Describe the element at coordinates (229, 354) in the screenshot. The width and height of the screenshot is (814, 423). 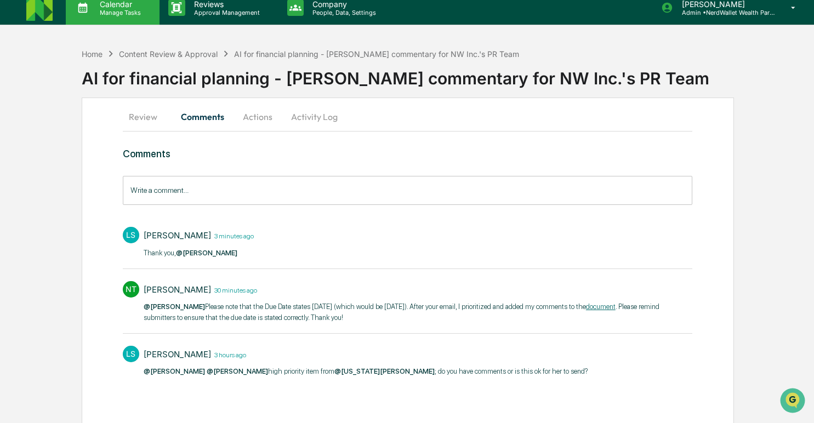
I see `time: Thursday, August 14, 2025 at 1:07:59 PM` at that location.